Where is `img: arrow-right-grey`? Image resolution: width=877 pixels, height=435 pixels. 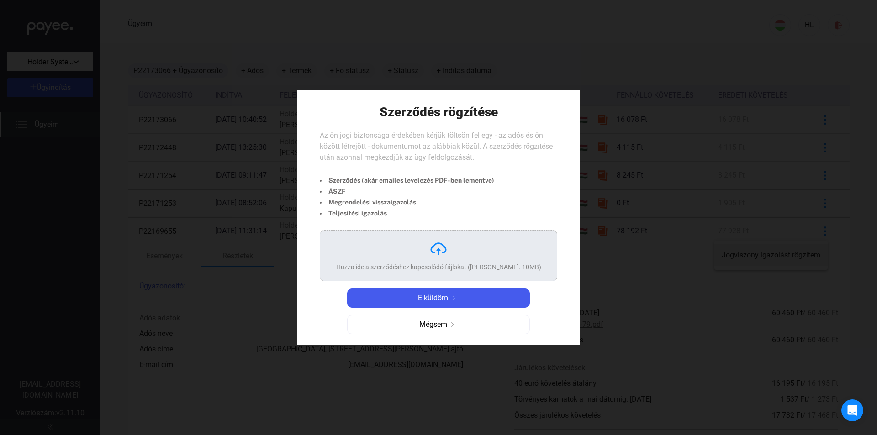 img: arrow-right-grey is located at coordinates (453, 325).